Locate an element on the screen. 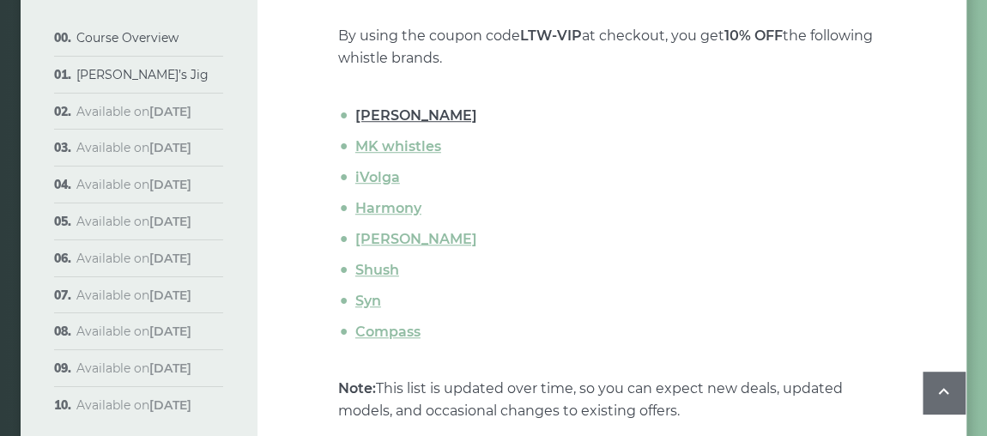  a: Shush is located at coordinates (377, 270).